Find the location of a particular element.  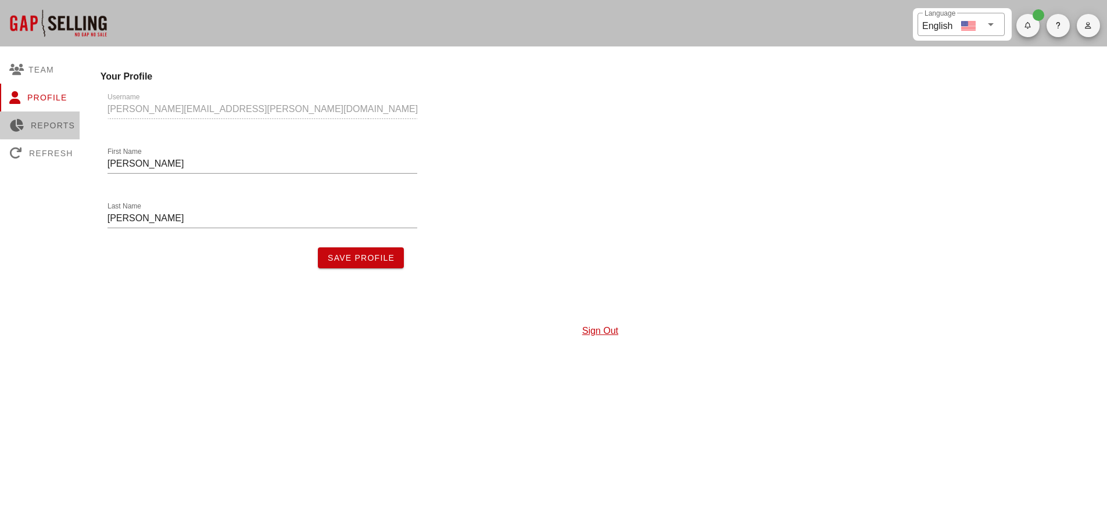

label: Username is located at coordinates (123, 97).